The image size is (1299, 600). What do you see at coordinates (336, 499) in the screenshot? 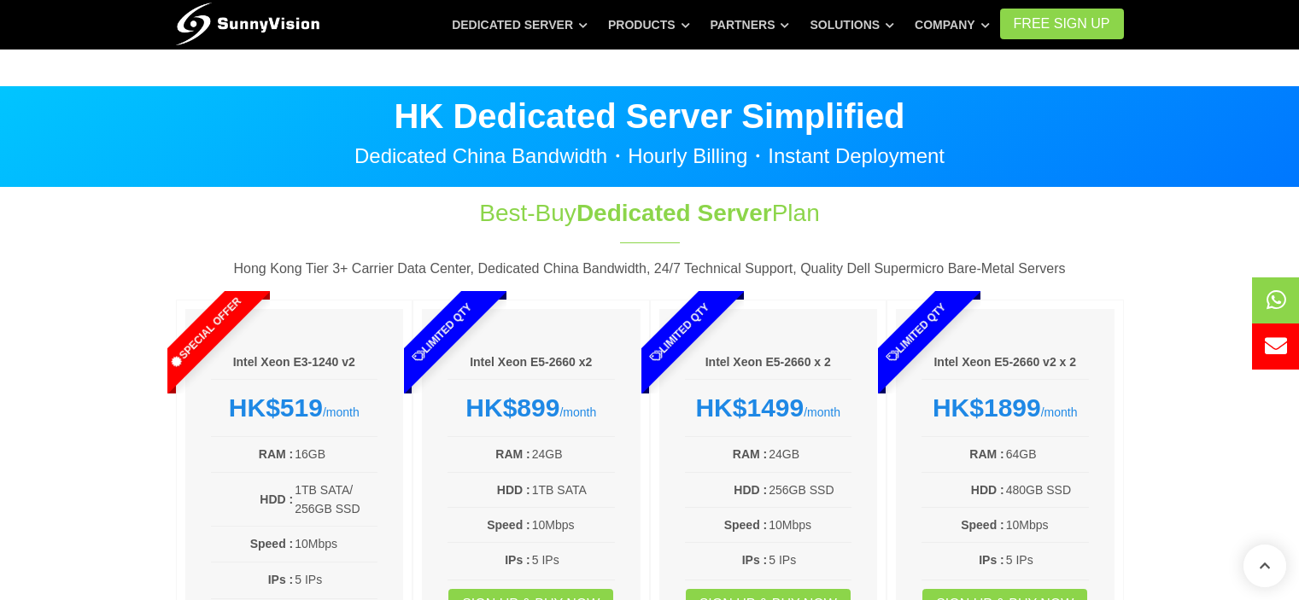
I see `td: 1TB SATA/ 256GB SSD` at bounding box center [336, 499].